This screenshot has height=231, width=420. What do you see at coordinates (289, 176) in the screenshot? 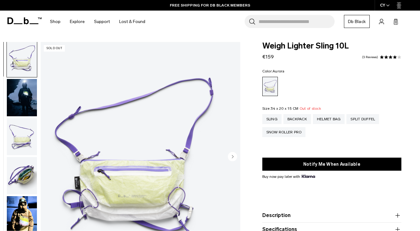
I see `span: Buy now pay later with` at bounding box center [289, 176].